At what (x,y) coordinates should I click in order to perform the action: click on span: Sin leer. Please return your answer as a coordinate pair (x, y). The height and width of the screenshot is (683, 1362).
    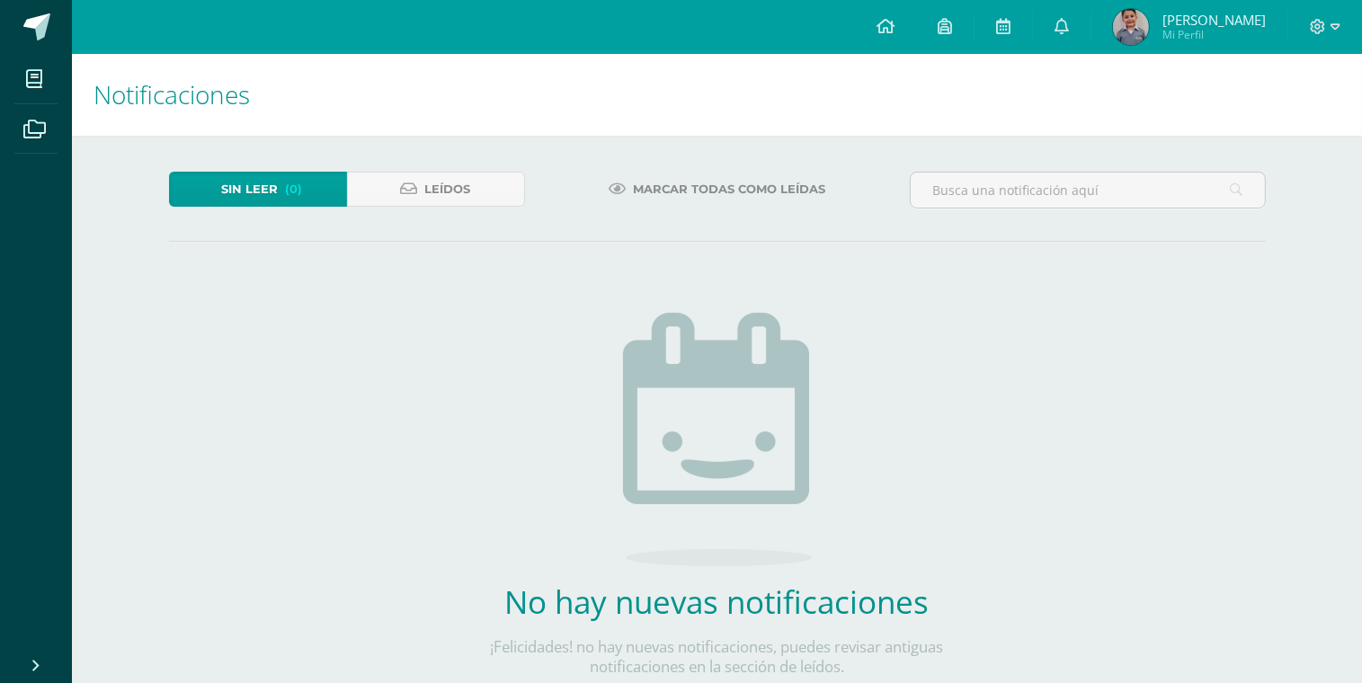
    Looking at the image, I should click on (249, 189).